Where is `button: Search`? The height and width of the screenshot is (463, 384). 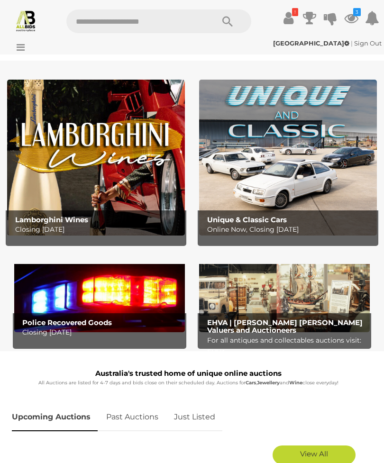
button: Search is located at coordinates (227, 21).